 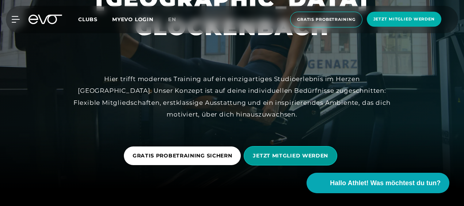 I want to click on span: Hallo Athlet! Was möchtest du tun?, so click(x=385, y=183).